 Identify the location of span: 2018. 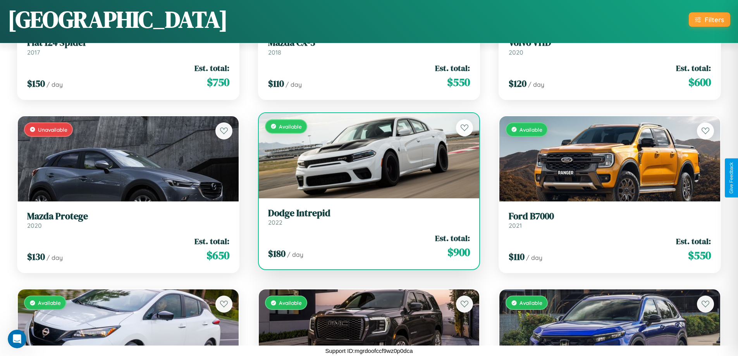
(275, 52).